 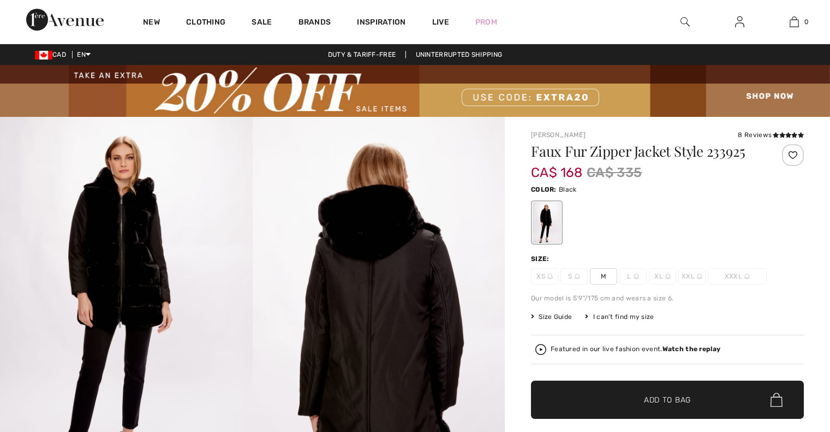 I want to click on div: I can't find my size, so click(x=619, y=316).